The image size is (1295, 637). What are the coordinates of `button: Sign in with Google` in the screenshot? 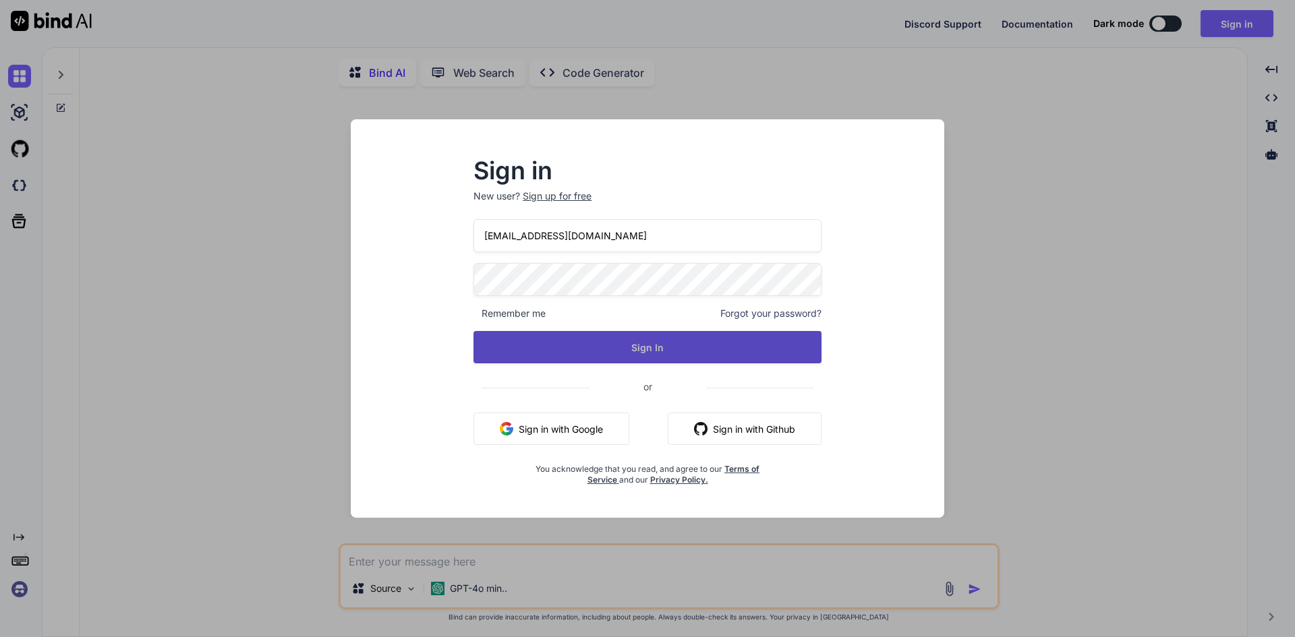 It's located at (551, 429).